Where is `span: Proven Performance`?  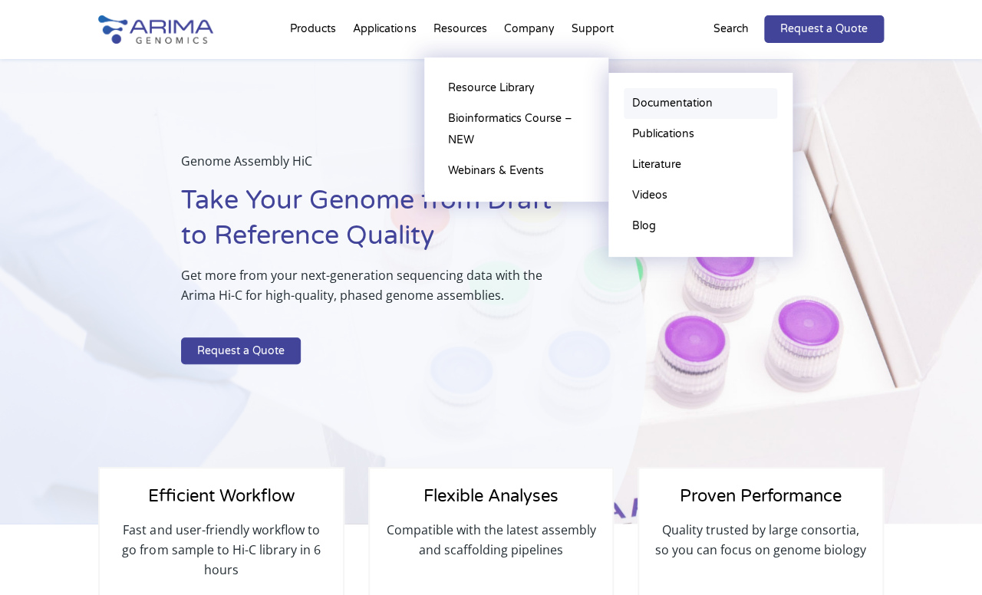 span: Proven Performance is located at coordinates (760, 496).